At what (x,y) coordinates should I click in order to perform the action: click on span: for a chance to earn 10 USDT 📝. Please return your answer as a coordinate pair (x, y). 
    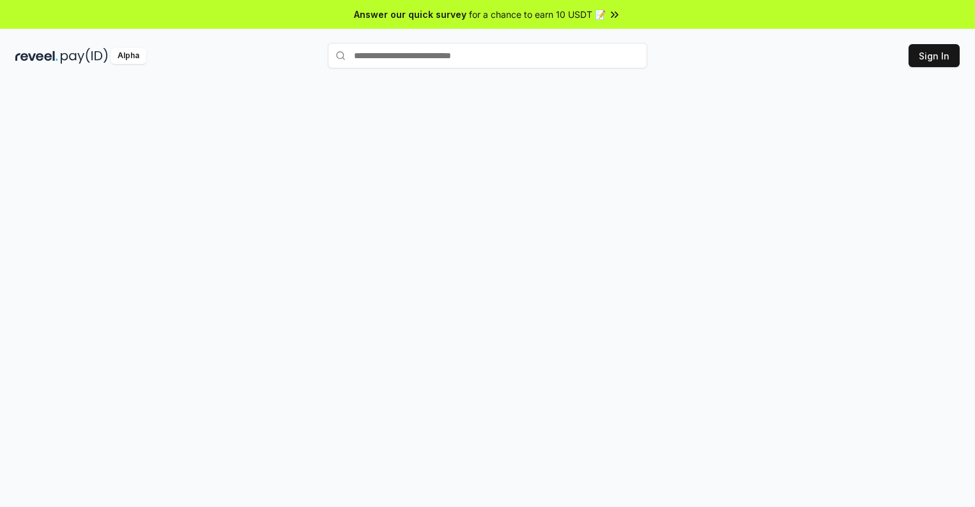
    Looking at the image, I should click on (537, 14).